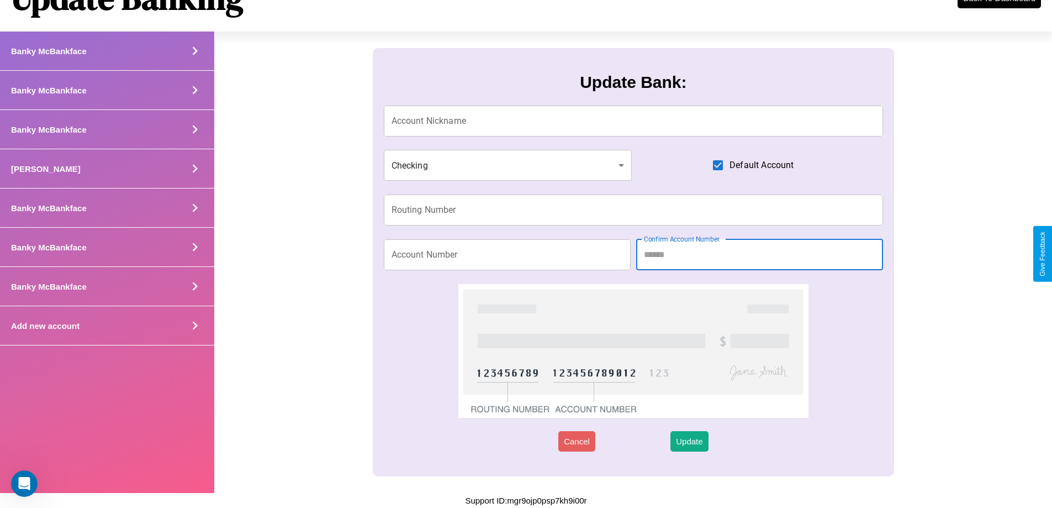 The image size is (1052, 508). I want to click on h4: Add new account, so click(45, 325).